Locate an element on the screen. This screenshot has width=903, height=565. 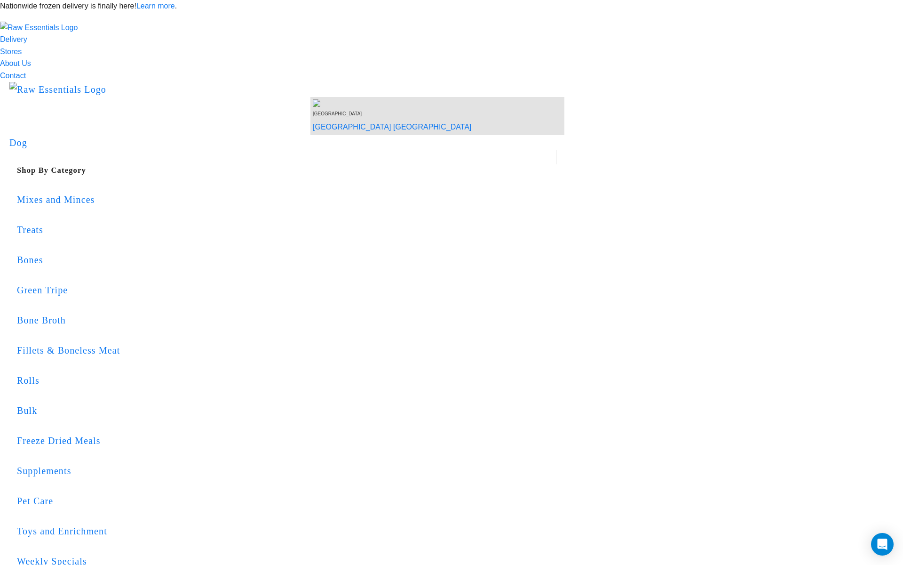
div: Supplements is located at coordinates (287, 470).